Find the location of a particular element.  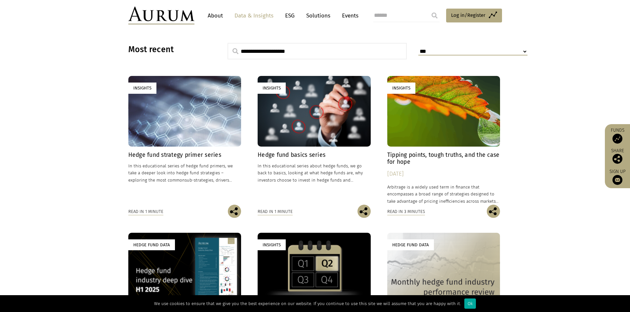

a: Data & Insights is located at coordinates (254, 16).